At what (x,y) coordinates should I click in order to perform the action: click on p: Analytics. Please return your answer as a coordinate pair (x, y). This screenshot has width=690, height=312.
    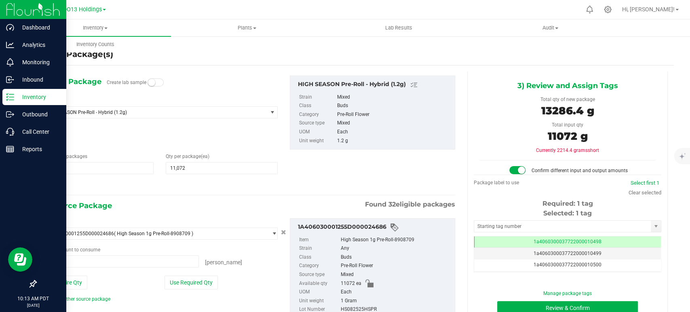
    Looking at the image, I should click on (38, 45).